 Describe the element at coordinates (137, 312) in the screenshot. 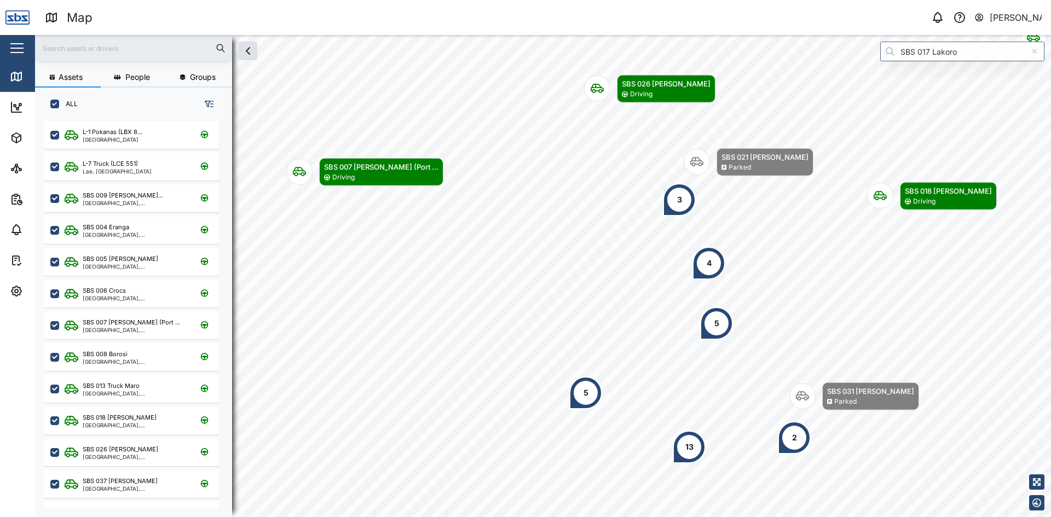

I see `div: grid` at that location.